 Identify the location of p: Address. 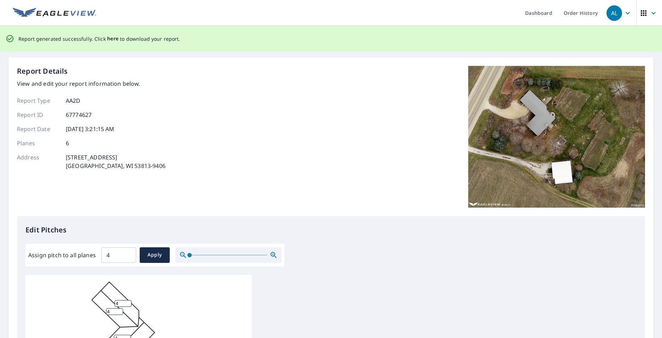
(38, 161).